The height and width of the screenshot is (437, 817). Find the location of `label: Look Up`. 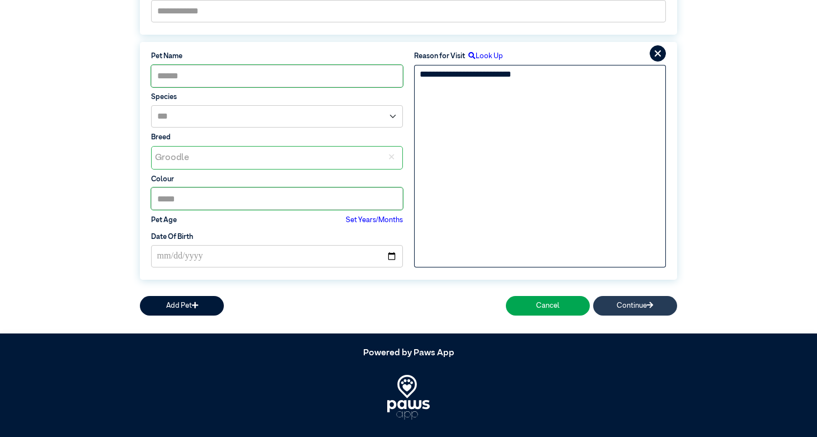

label: Look Up is located at coordinates (484, 56).